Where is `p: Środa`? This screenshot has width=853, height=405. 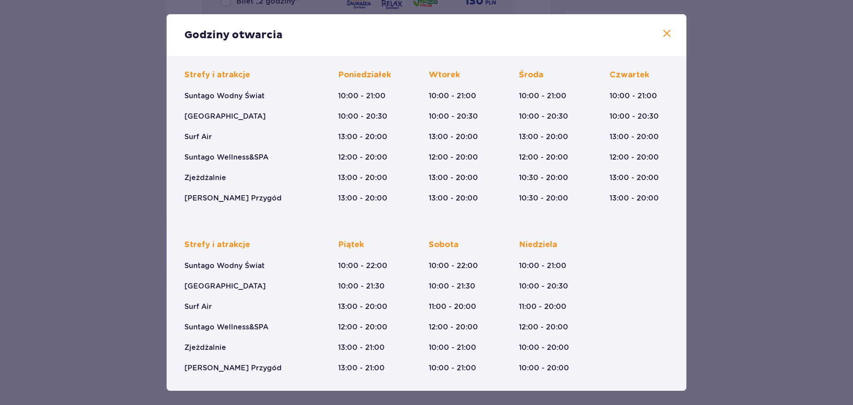
p: Środa is located at coordinates (531, 75).